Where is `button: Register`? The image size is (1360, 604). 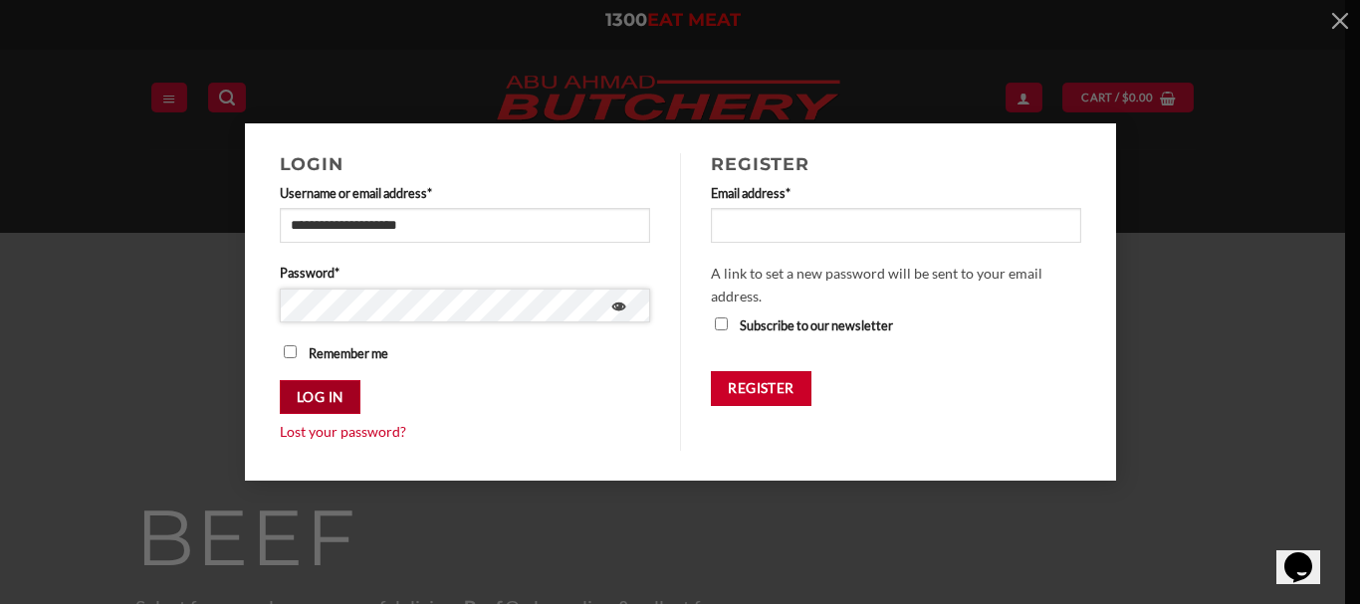 button: Register is located at coordinates (760, 388).